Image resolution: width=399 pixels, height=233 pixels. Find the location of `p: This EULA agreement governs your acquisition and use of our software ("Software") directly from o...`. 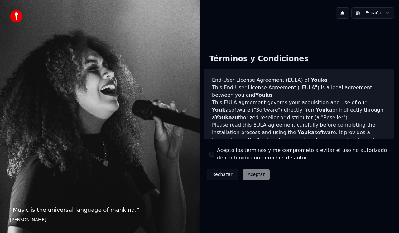

p: This EULA agreement governs your acquisition and use of our software ("Software") directly from o... is located at coordinates (299, 110).